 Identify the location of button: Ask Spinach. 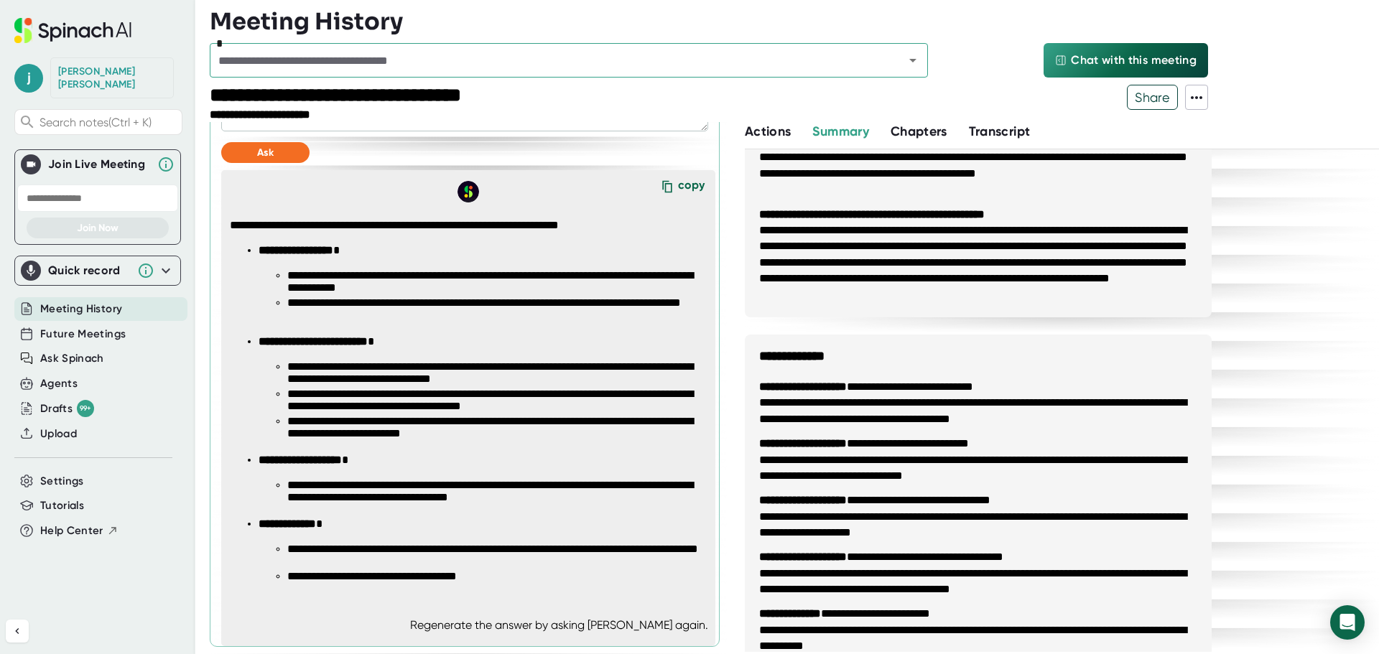
(72, 358).